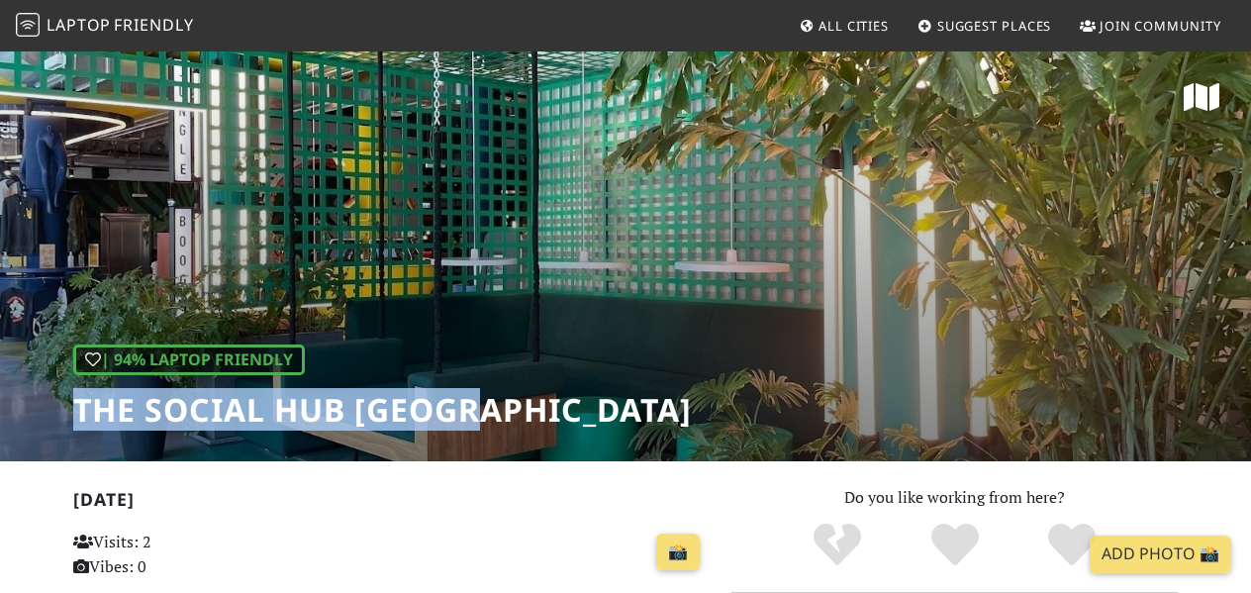 The height and width of the screenshot is (593, 1251). Describe the element at coordinates (1160, 554) in the screenshot. I see `a: Add Photo 📸` at that location.